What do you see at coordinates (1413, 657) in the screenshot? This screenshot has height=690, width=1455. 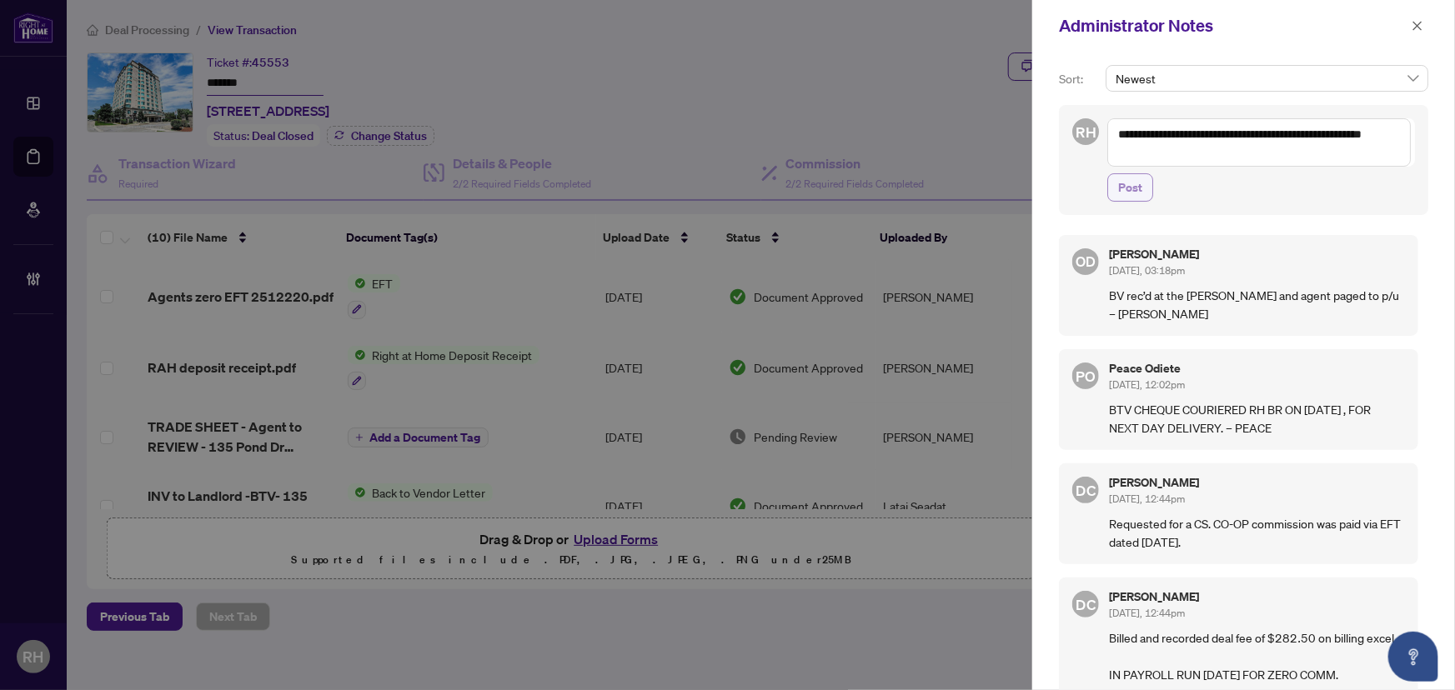 I see `button: Open asap` at bounding box center [1413, 657].